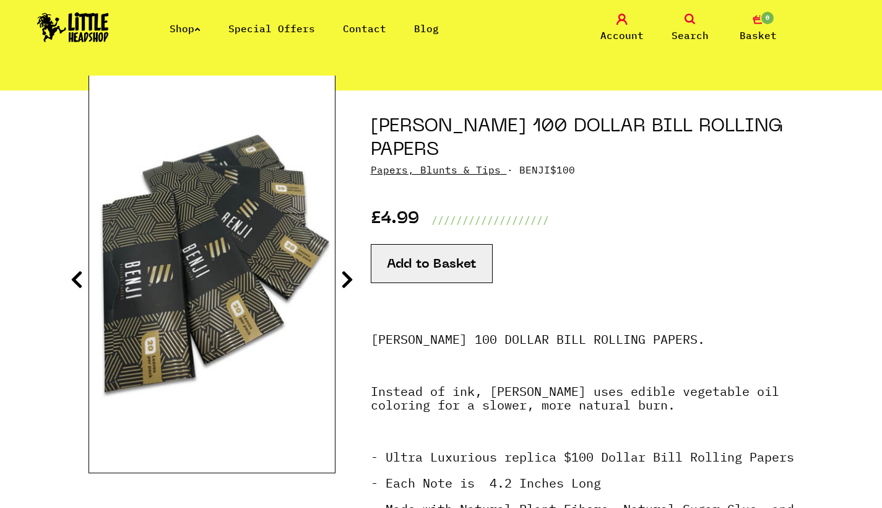  Describe the element at coordinates (365, 28) in the screenshot. I see `a: Contact` at that location.